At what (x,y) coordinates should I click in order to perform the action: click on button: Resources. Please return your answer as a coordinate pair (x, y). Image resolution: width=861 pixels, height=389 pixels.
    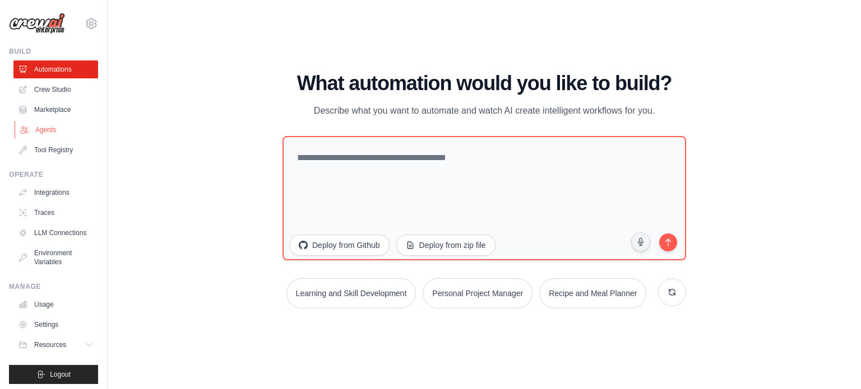
    Looking at the image, I should click on (55, 345).